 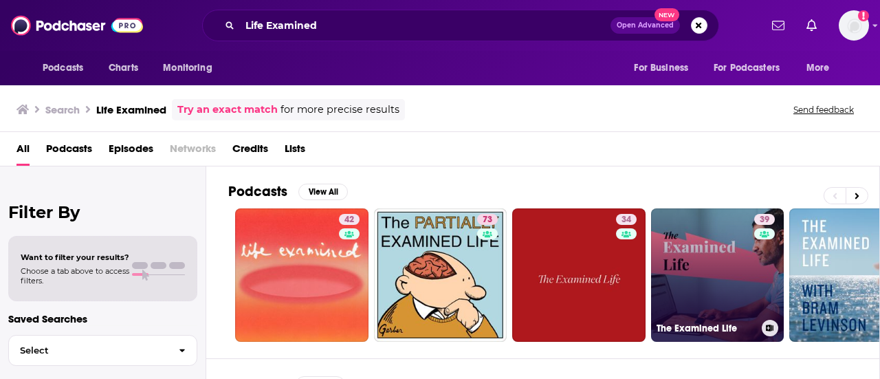 What do you see at coordinates (854, 25) in the screenshot?
I see `img: User Profile` at bounding box center [854, 25].